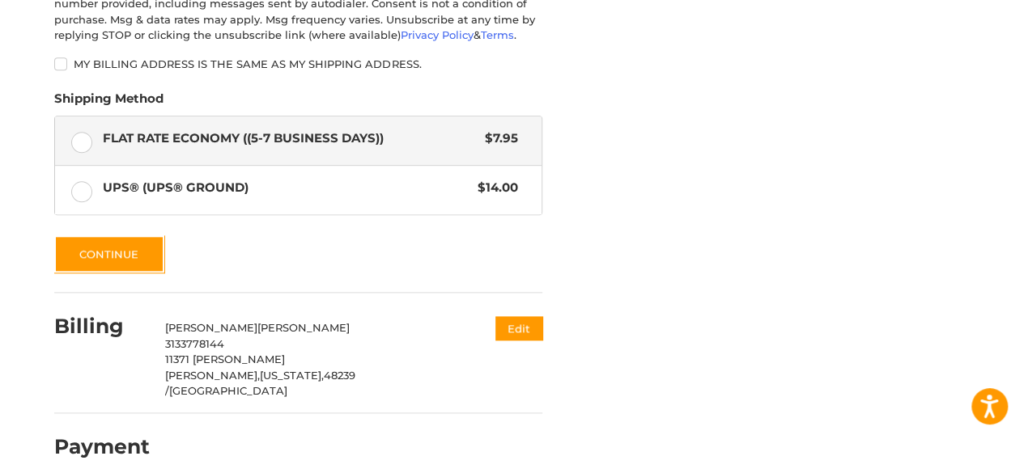 The width and height of the screenshot is (1024, 473). I want to click on h2: Billing, so click(101, 326).